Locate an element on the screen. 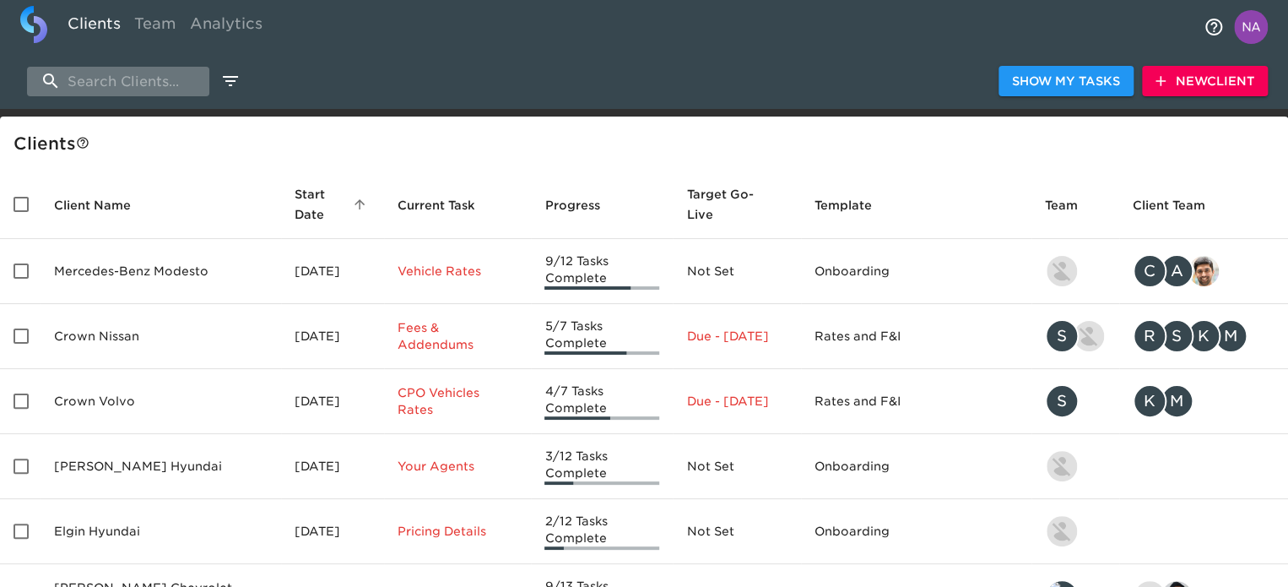  button: edit is located at coordinates (230, 81).